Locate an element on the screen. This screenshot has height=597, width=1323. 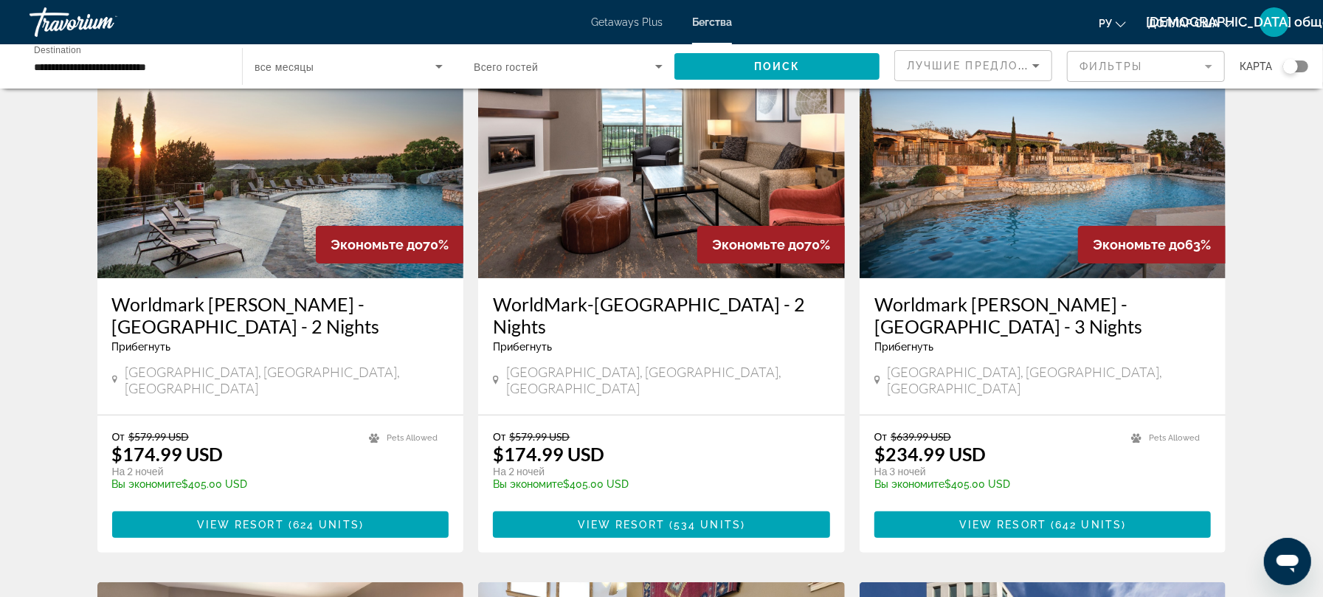
span: 642 units is located at coordinates (1088, 525).